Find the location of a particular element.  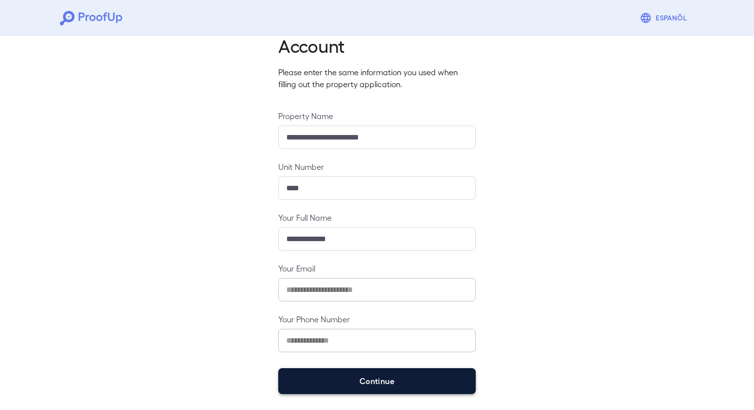

button: Continue is located at coordinates (377, 381).